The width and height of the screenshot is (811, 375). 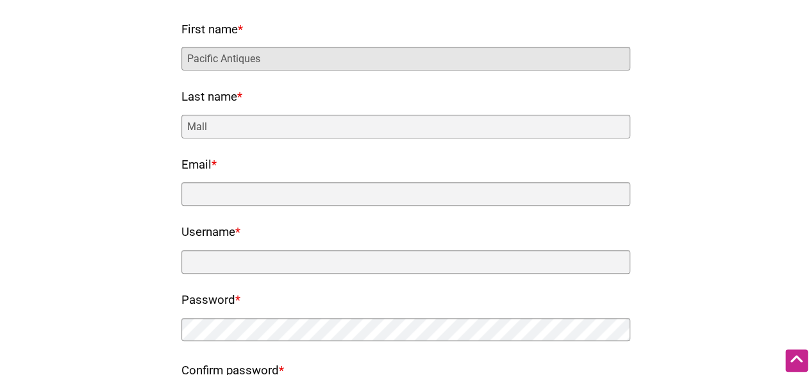 I want to click on div: Scroll Back to Top, so click(x=796, y=360).